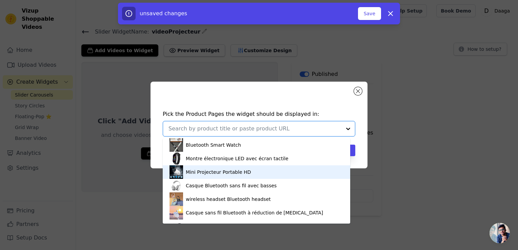 This screenshot has width=518, height=250. What do you see at coordinates (255, 129) in the screenshot?
I see `input: Search by product title or paste product URL` at bounding box center [255, 129].